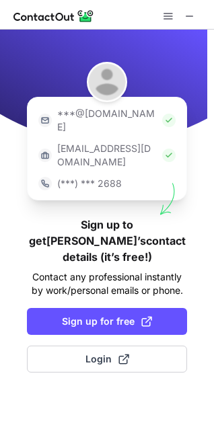 The height and width of the screenshot is (429, 214). I want to click on span: Sign up for free, so click(107, 321).